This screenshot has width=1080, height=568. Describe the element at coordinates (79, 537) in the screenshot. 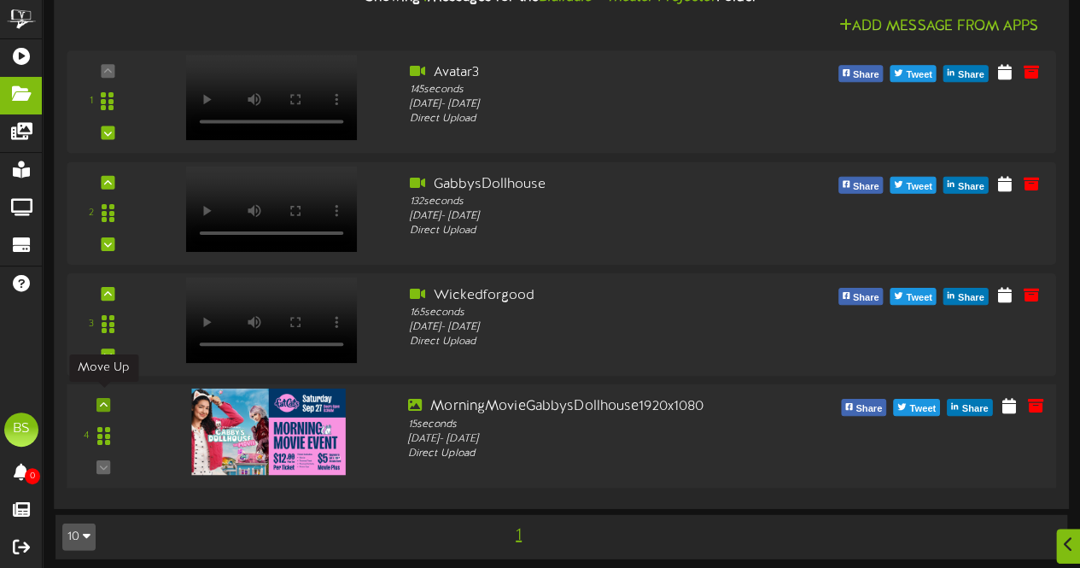

I see `button: 10` at that location.